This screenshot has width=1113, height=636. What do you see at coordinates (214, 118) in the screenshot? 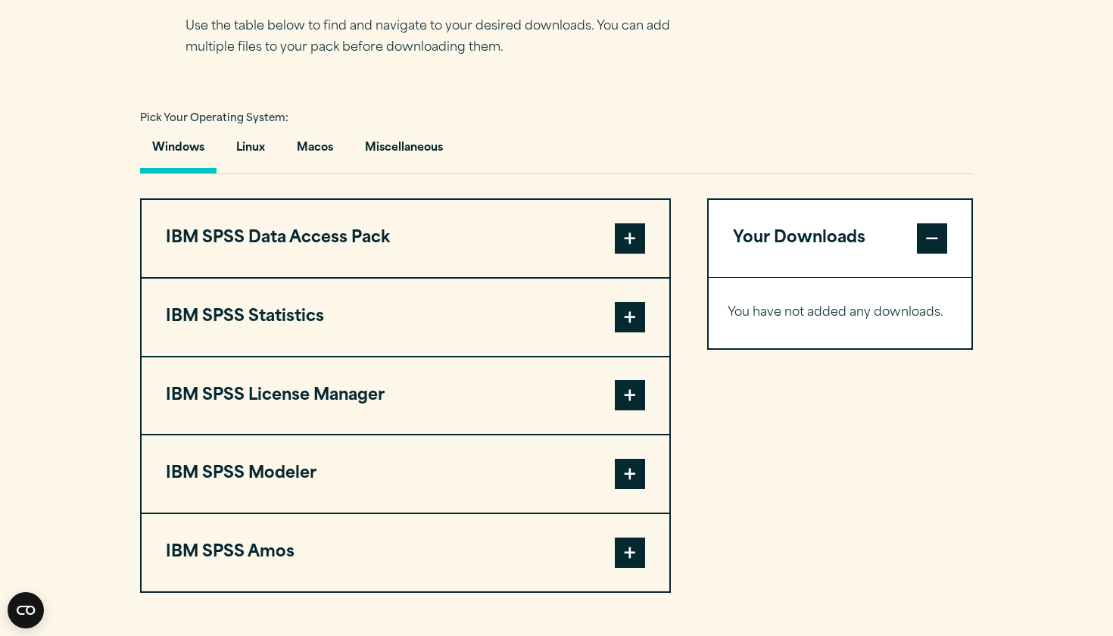
I see `span: Pick Your Operating System:` at bounding box center [214, 118].